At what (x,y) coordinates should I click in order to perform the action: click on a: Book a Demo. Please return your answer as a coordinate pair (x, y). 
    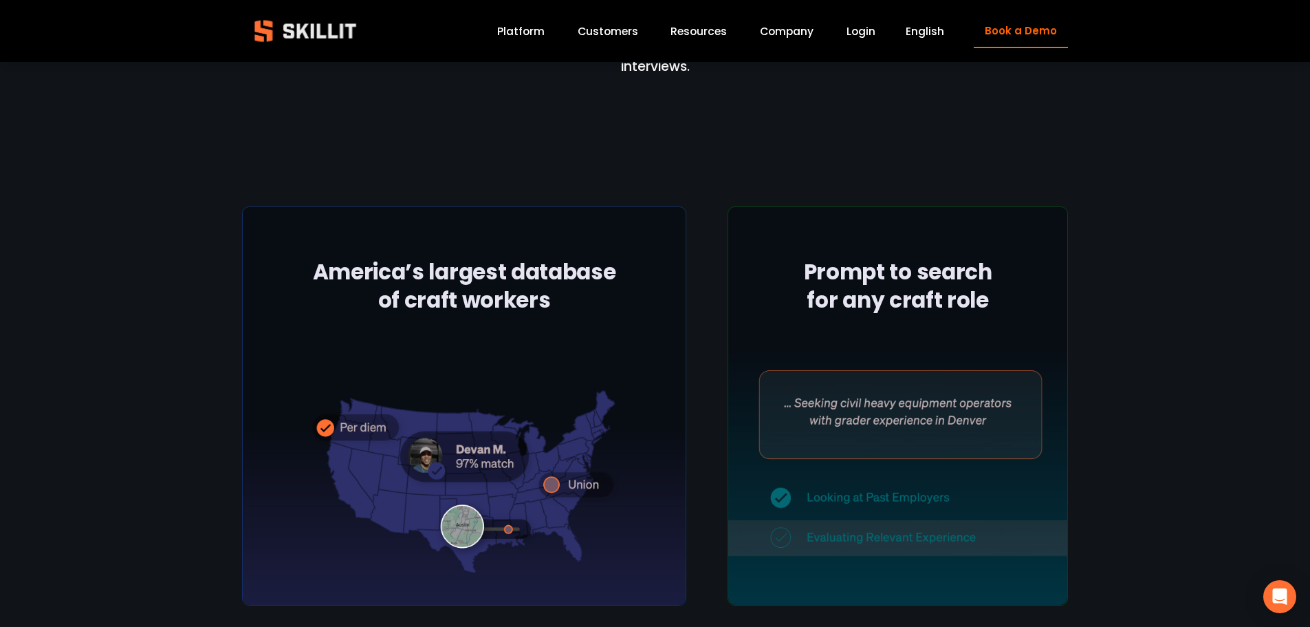
    Looking at the image, I should click on (1021, 31).